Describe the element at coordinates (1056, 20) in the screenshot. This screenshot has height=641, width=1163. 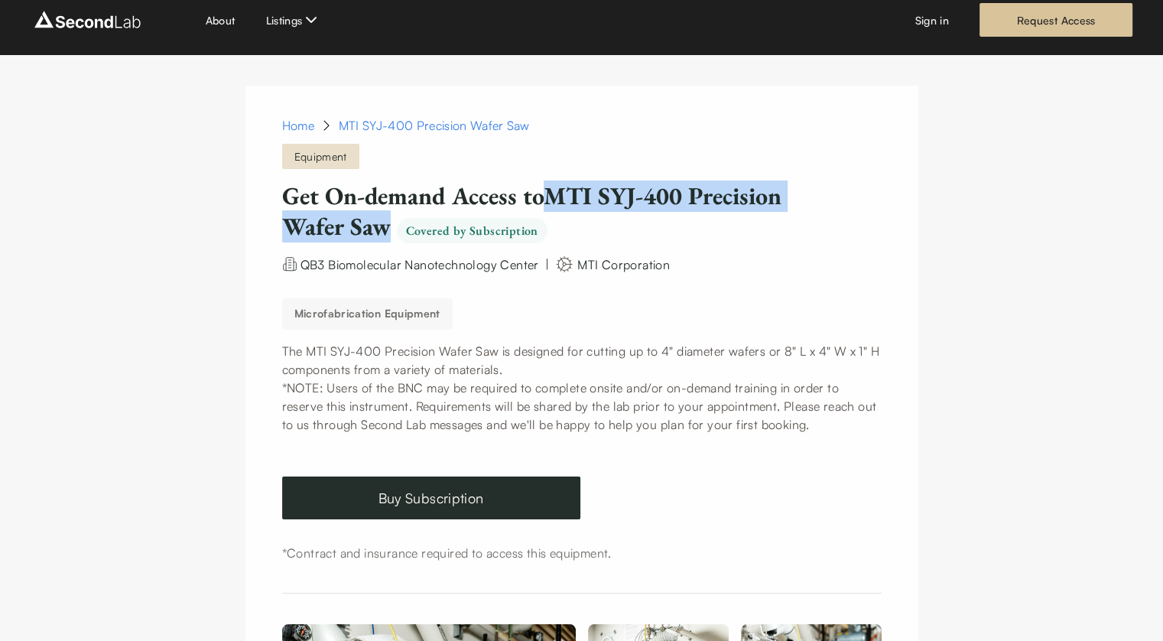
I see `a: Request Access` at that location.